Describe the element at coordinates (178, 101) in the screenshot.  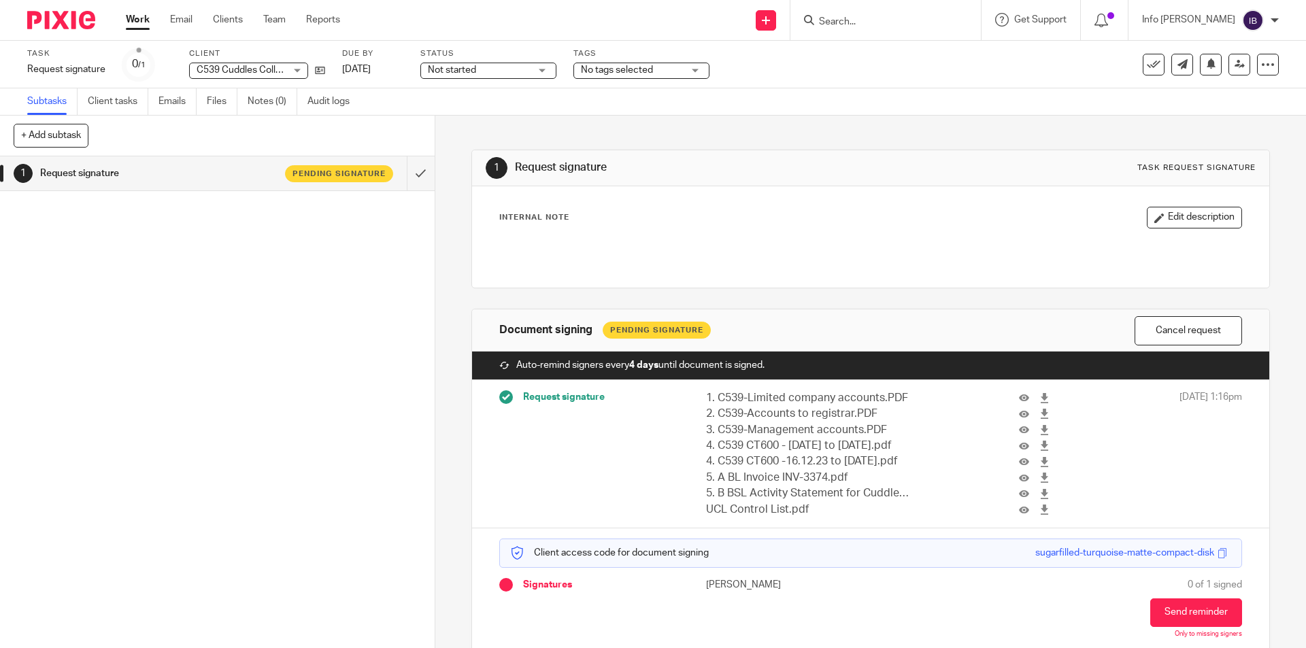
I see `a: Emails` at that location.